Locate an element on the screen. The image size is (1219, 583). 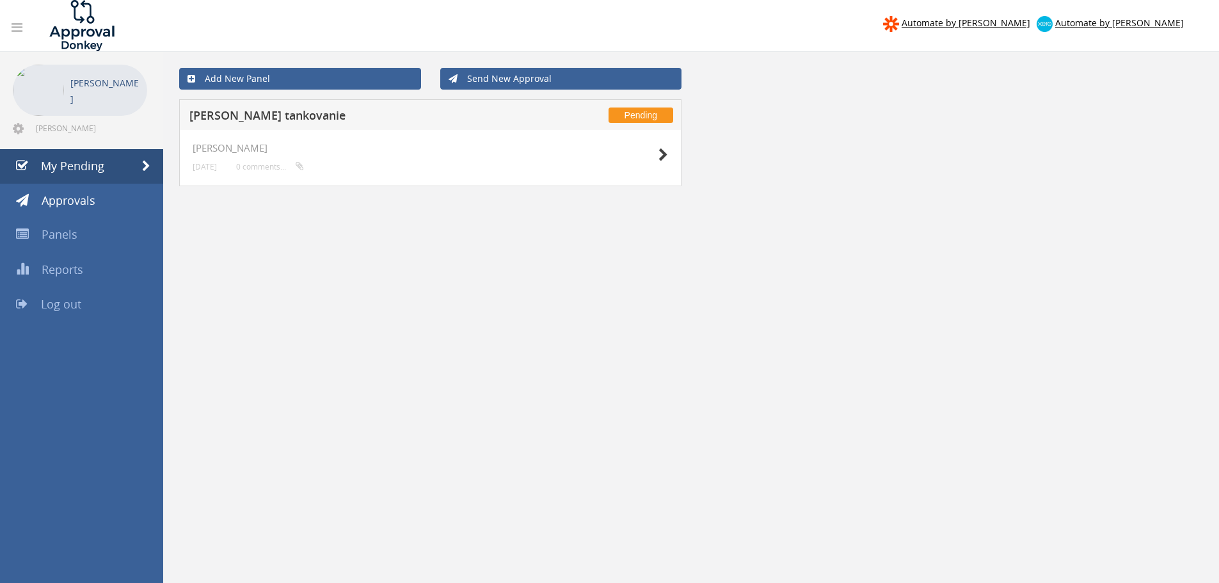
a: Add New Panel is located at coordinates (300, 79).